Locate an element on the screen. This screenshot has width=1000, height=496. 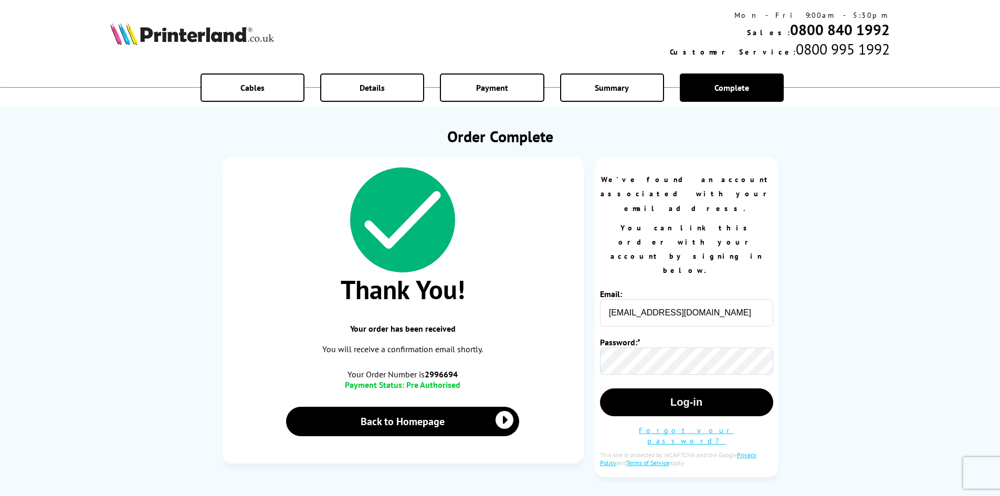
span: Your Order Number is is located at coordinates (403, 374).